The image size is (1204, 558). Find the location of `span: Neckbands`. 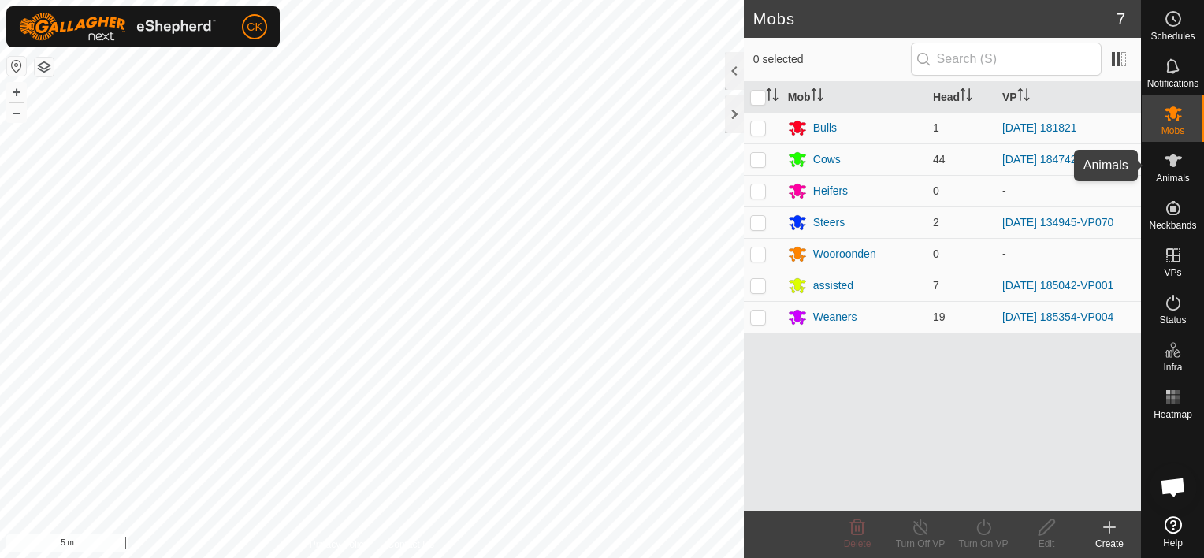

span: Neckbands is located at coordinates (1172, 225).